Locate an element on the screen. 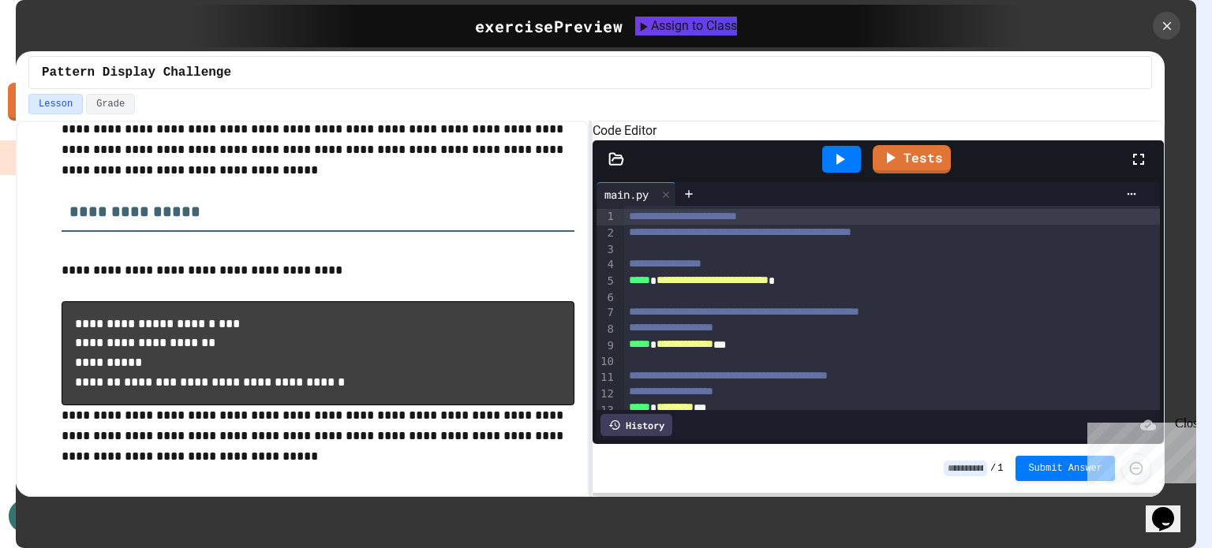 Image resolution: width=1212 pixels, height=548 pixels. button: Assign to Class is located at coordinates (685, 26).